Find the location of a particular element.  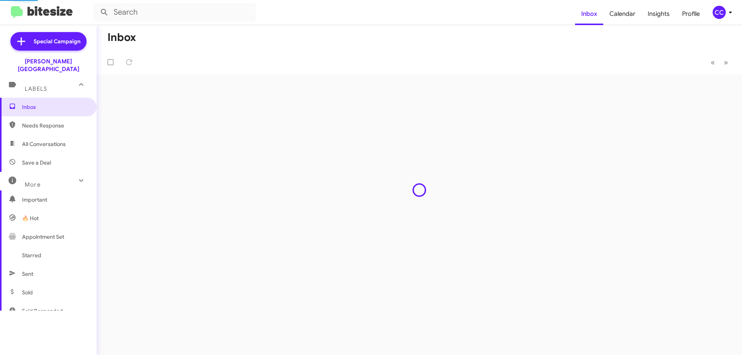

span: Sent is located at coordinates (27, 274).